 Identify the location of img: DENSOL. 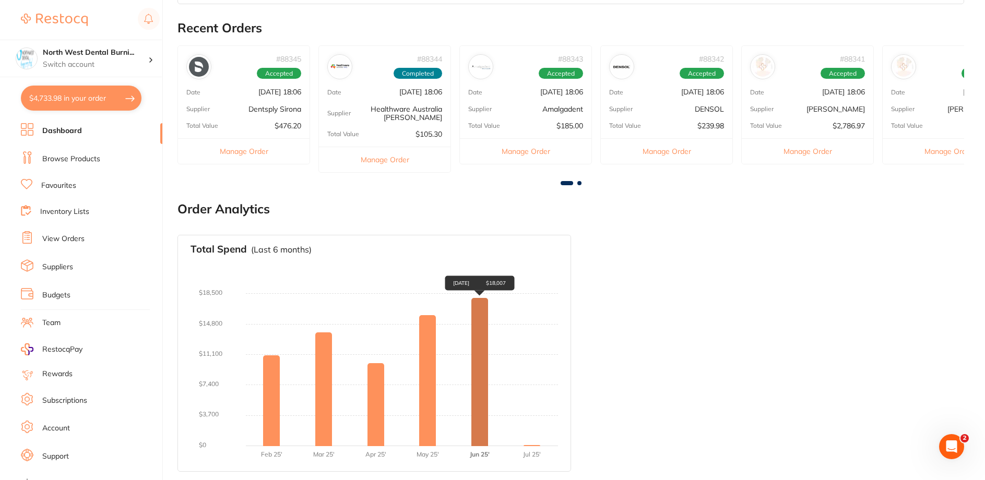
(622, 67).